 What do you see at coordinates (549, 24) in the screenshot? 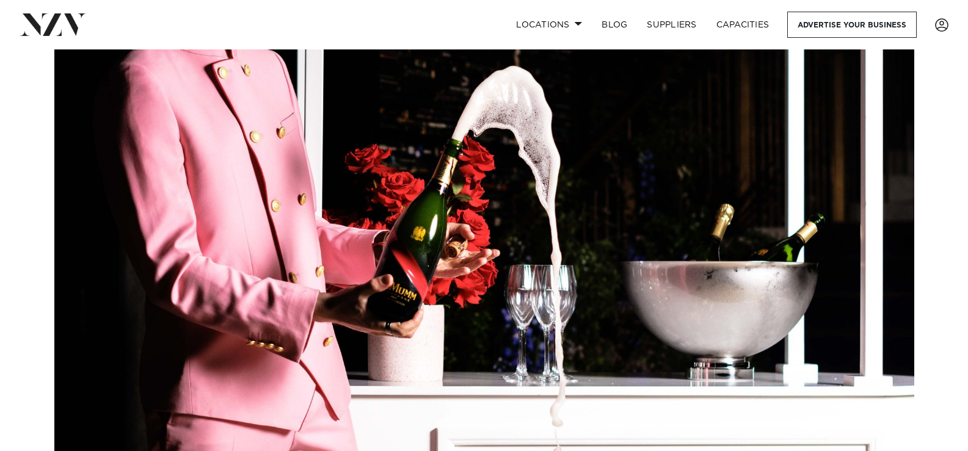
I see `a: Locations` at bounding box center [549, 24].